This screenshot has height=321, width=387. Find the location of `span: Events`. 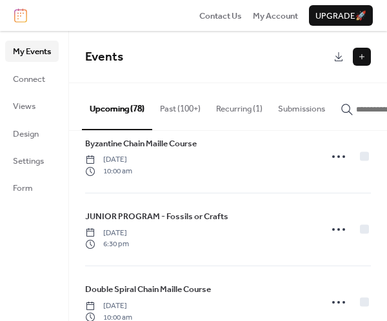

span: Events is located at coordinates (104, 57).